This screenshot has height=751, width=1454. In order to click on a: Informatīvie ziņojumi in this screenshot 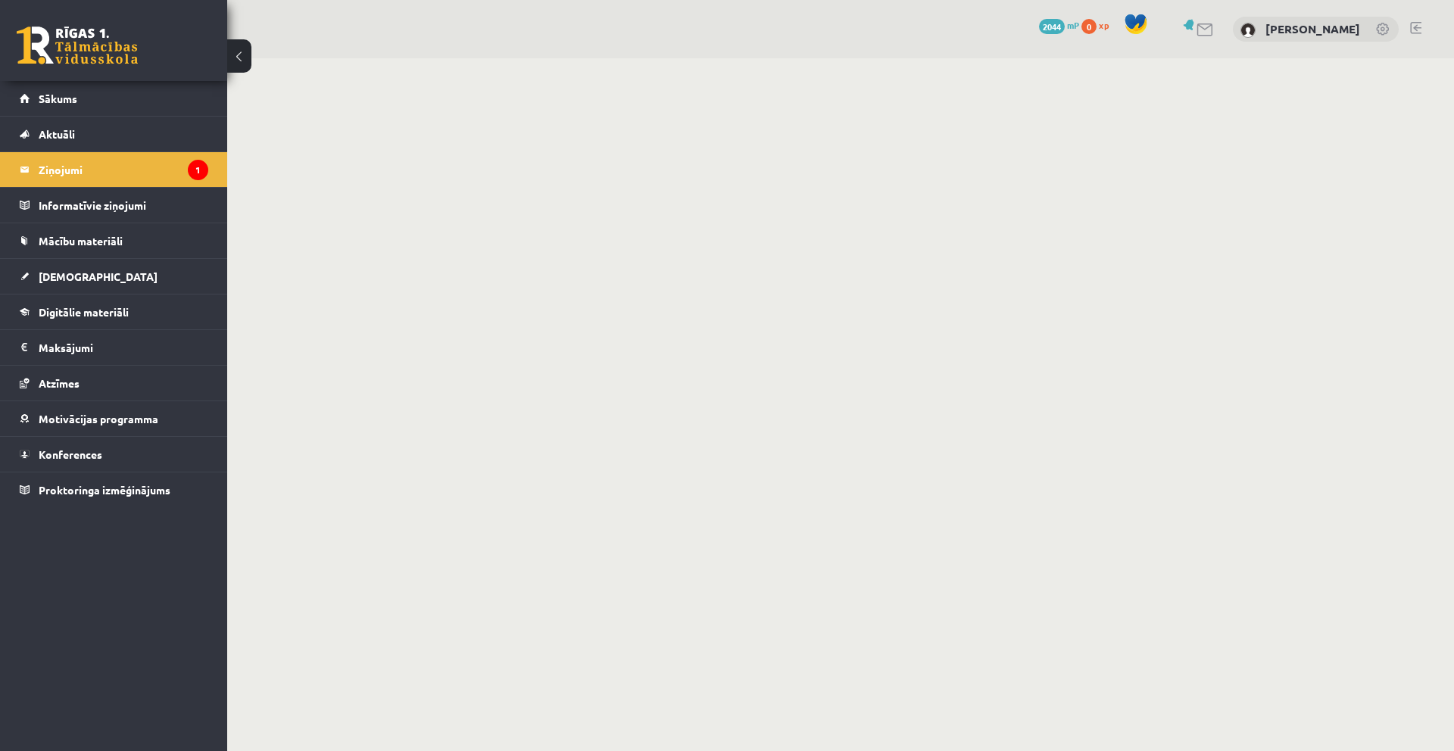, I will do `click(114, 205)`.